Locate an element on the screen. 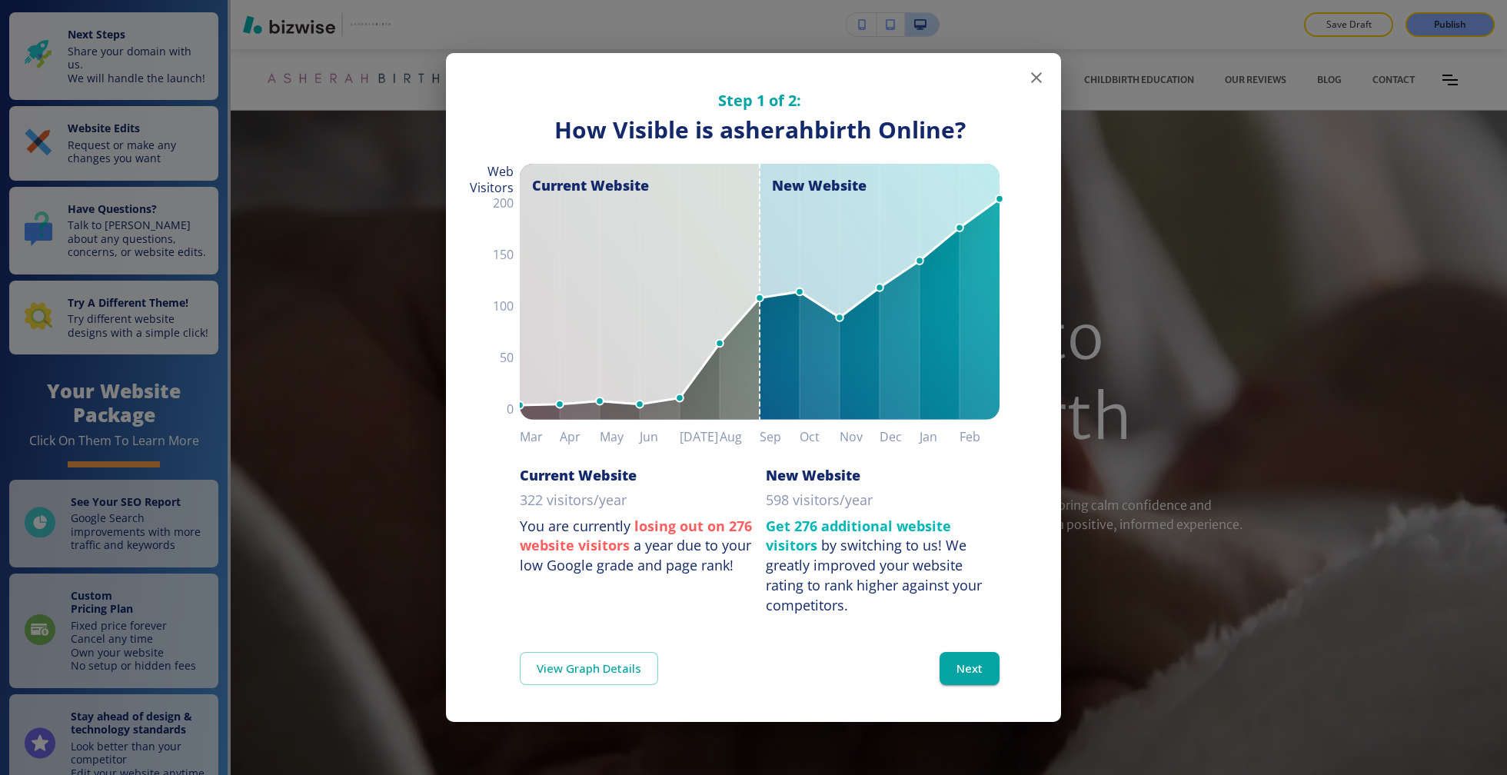 This screenshot has height=775, width=1507. h6: Feb is located at coordinates (980, 437).